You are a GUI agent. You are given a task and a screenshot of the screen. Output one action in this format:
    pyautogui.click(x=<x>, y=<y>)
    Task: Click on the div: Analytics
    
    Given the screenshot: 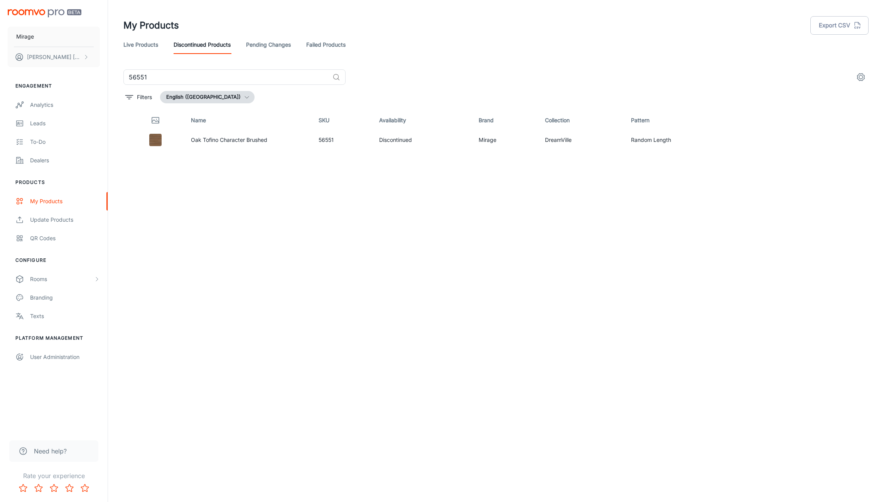 What is the action you would take?
    pyautogui.click(x=65, y=105)
    